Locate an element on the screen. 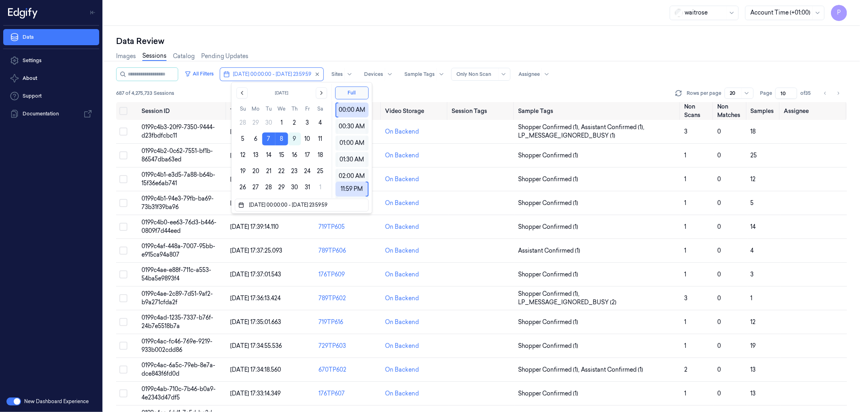  button: Wednesday, October 22nd, 2025 is located at coordinates (281, 171).